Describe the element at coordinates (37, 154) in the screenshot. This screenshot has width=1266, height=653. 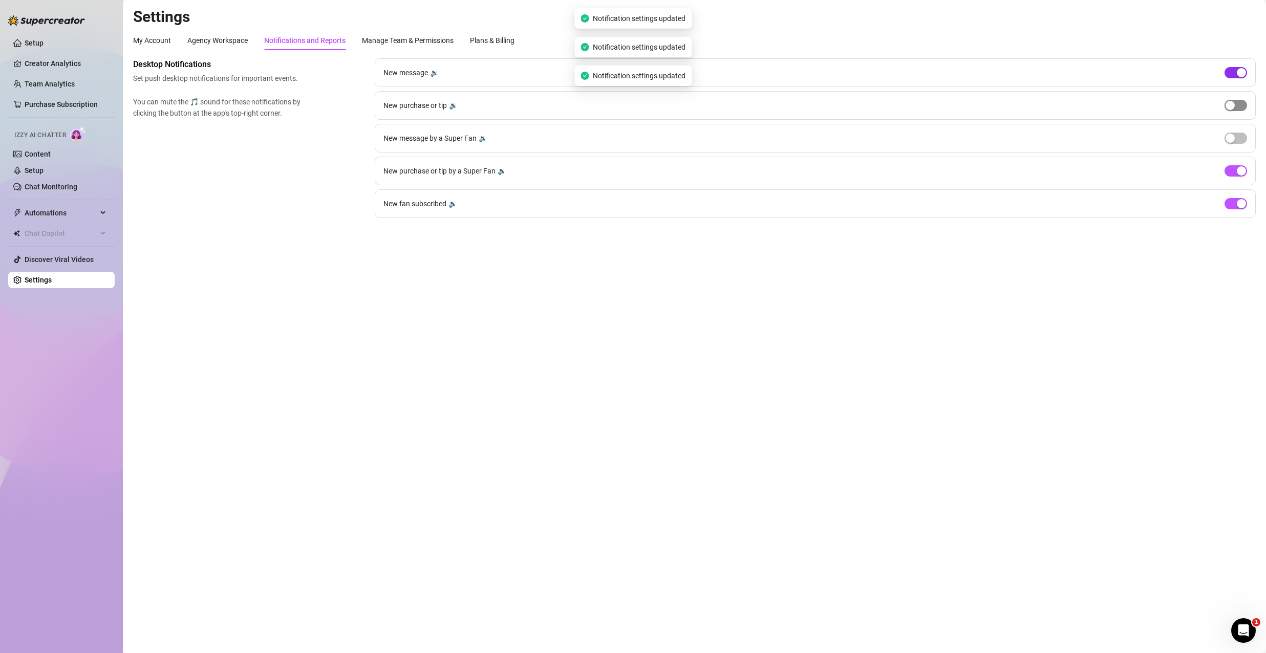
I see `a: Content` at that location.